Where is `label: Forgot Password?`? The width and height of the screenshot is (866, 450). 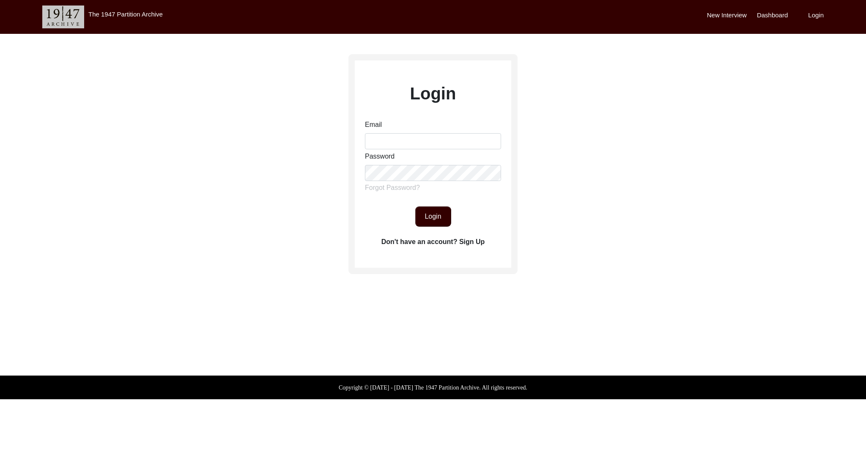 label: Forgot Password? is located at coordinates (393, 188).